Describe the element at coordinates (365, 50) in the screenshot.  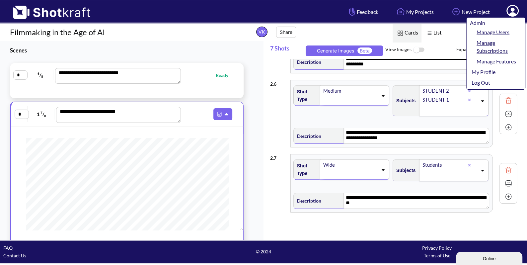
I see `span: Beta` at that location.